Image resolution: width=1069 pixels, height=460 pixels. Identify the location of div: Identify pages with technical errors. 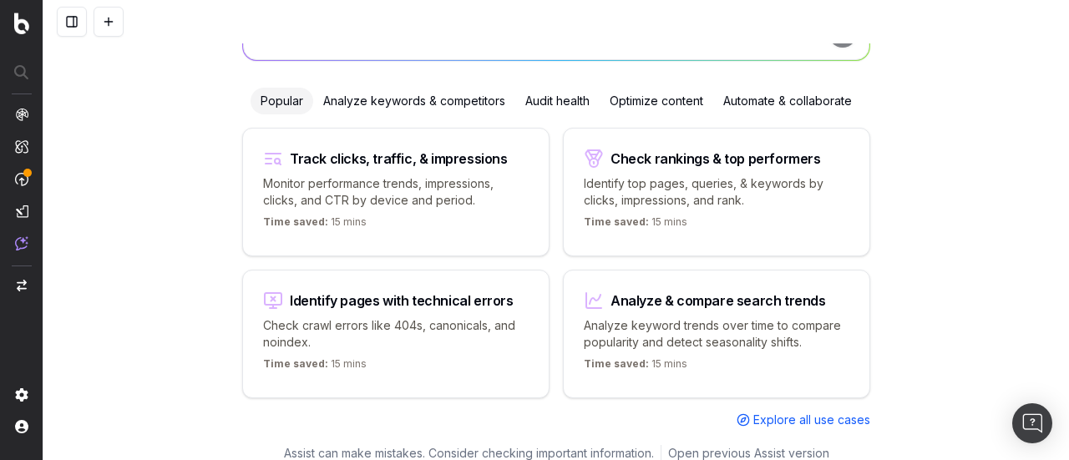
(402, 301).